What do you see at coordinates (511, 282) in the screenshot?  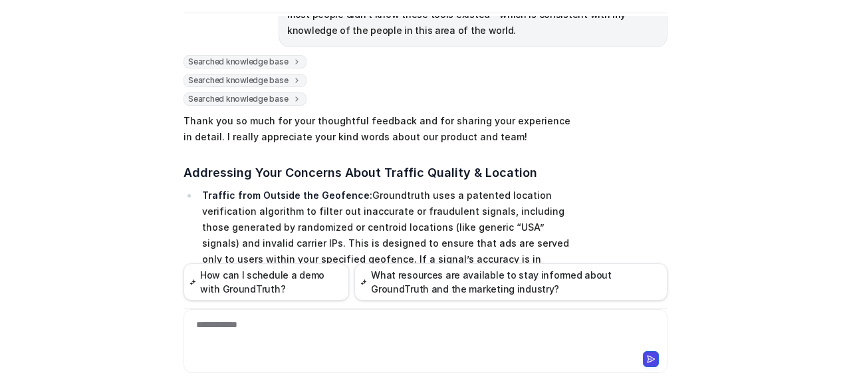 I see `button: What resources are available to stay informed about GroundTruth and the marketing industry?` at bounding box center [511, 282].